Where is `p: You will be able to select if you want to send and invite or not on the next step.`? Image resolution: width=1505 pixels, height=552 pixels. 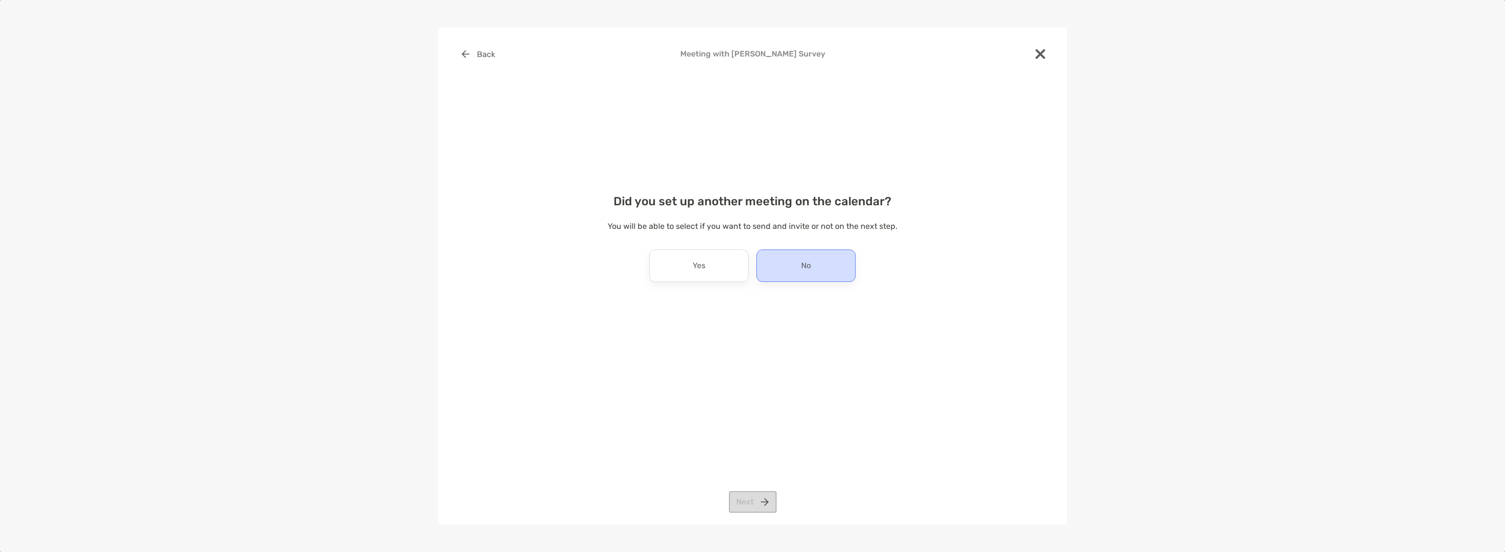 p: You will be able to select if you want to send and invite or not on the next step. is located at coordinates (753, 226).